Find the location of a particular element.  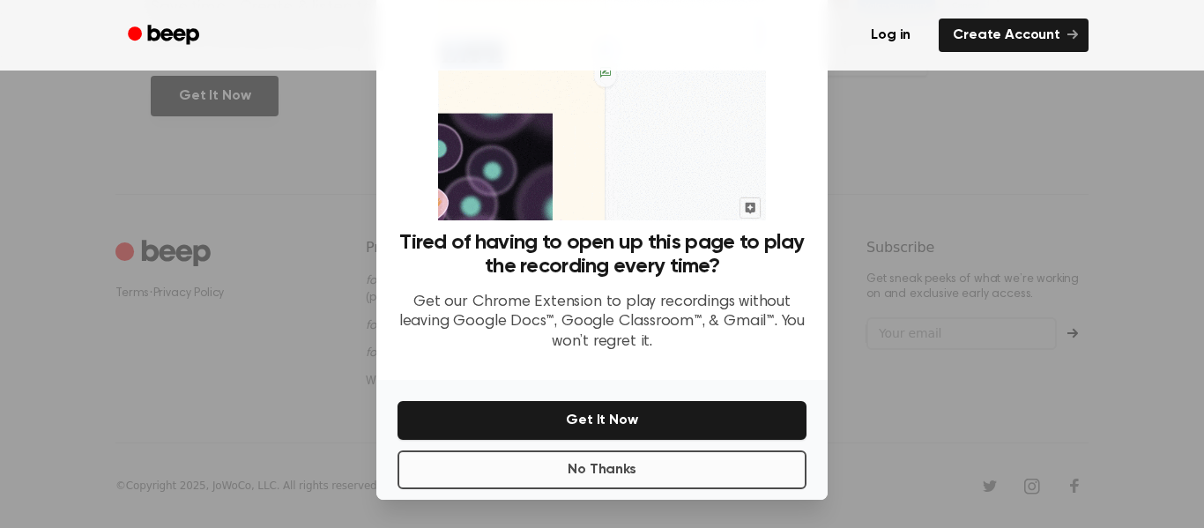

p: Get our Chrome Extension to play recordings without leaving Google Docs™, Google Classroom™, & Gm... is located at coordinates (602, 323).